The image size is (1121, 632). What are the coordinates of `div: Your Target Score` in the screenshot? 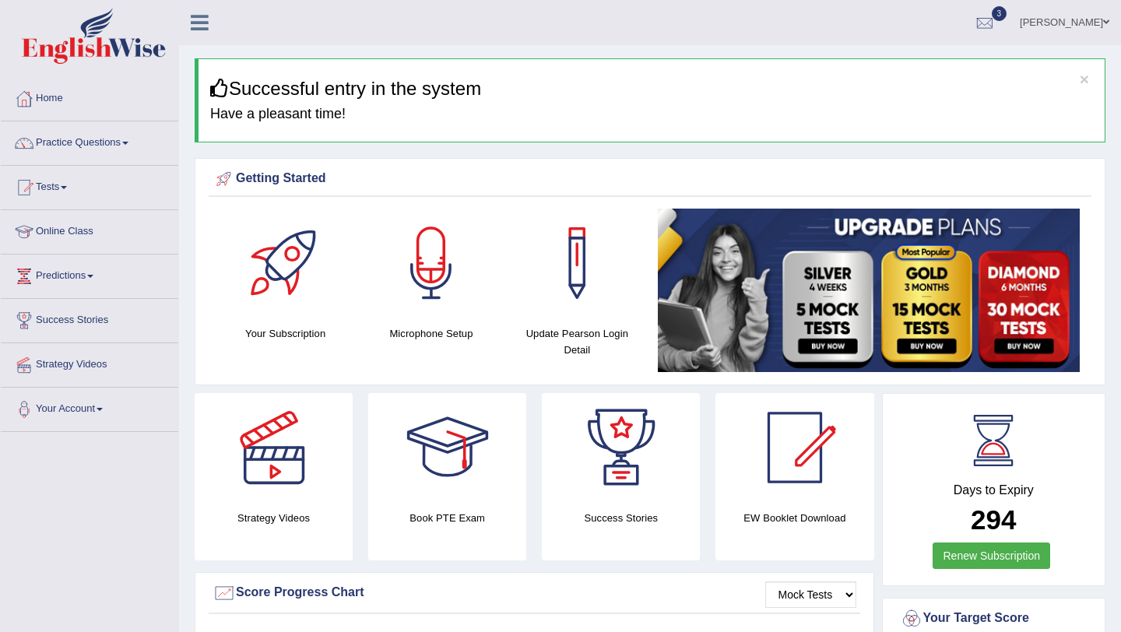 It's located at (994, 619).